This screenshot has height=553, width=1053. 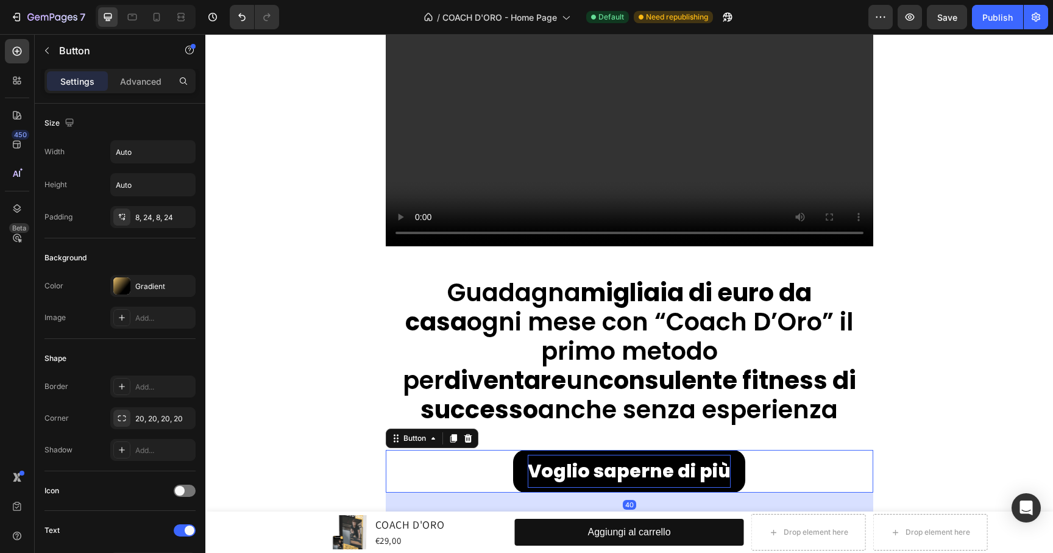 What do you see at coordinates (433, 361) in the screenshot?
I see `strong: consulente fitness di successo` at bounding box center [433, 361].